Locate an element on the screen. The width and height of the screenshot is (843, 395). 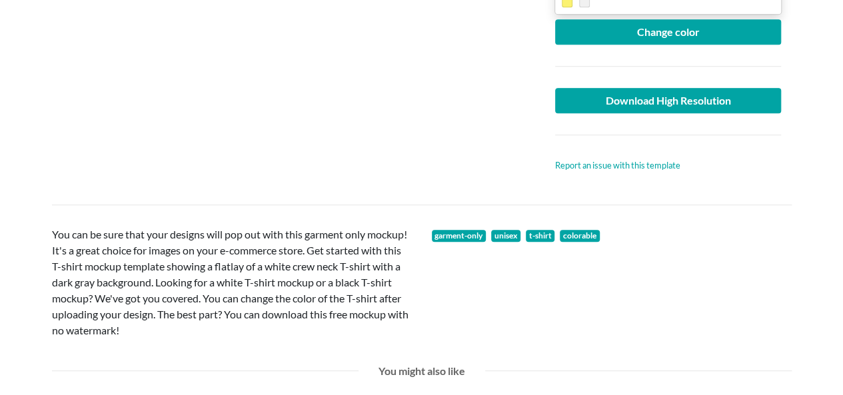
a: garment-only is located at coordinates (459, 236).